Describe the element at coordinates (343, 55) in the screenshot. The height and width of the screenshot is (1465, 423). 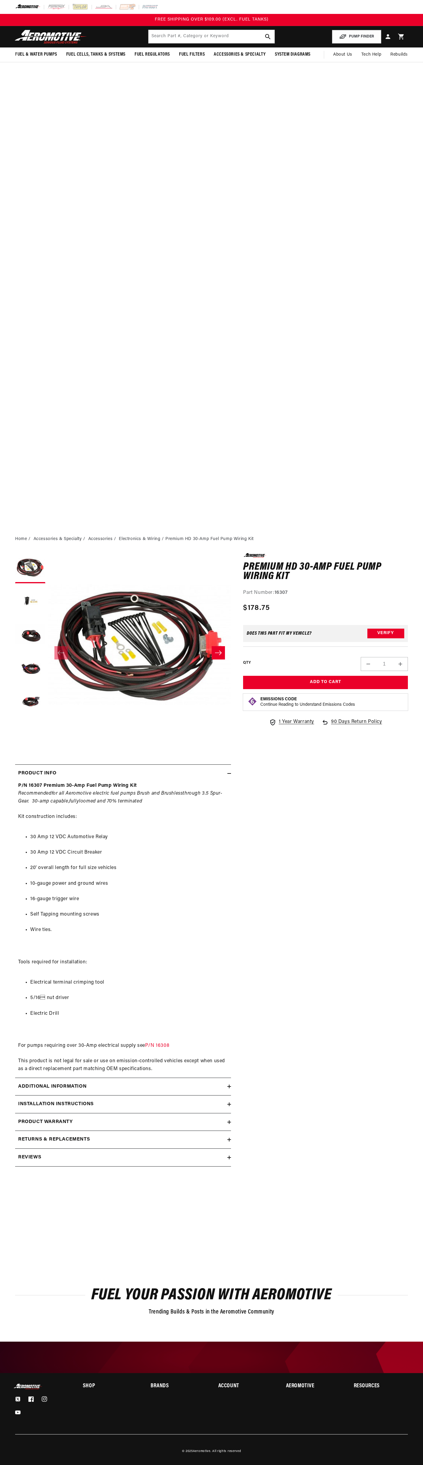
I see `a: About Us` at that location.